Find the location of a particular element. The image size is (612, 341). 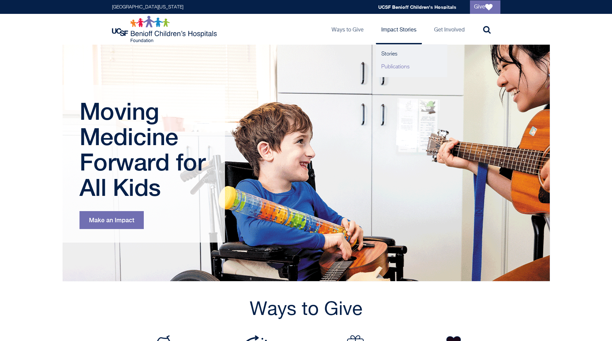

h2: Ways to Give is located at coordinates (306, 310).